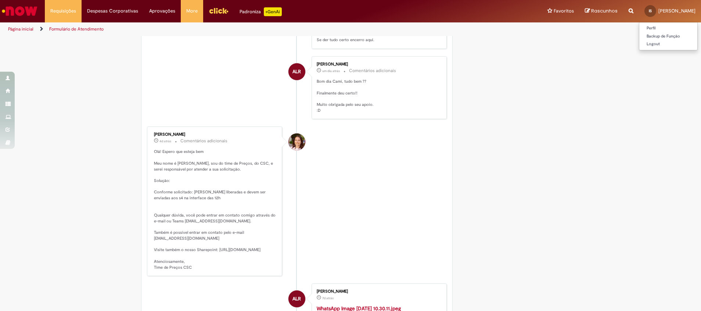 This screenshot has height=311, width=701. I want to click on a: Rascunhos, so click(601, 11).